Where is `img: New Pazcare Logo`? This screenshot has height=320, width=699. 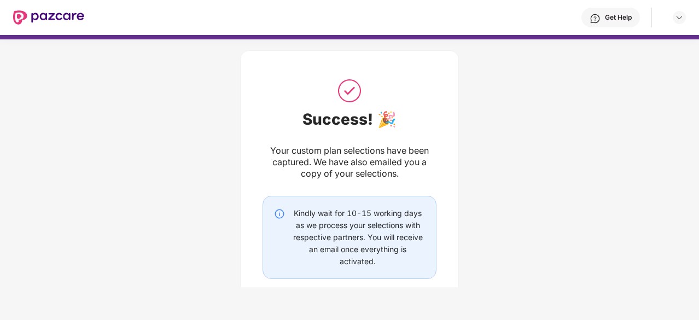 img: New Pazcare Logo is located at coordinates (49, 18).